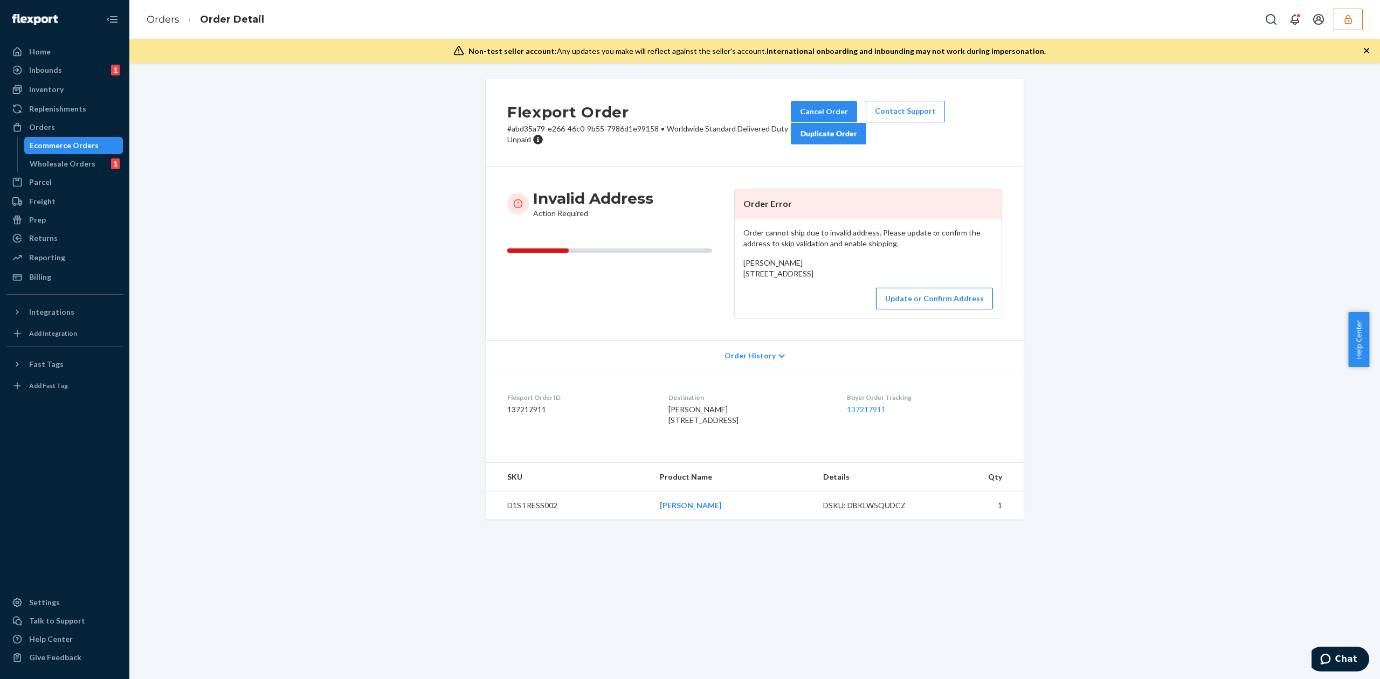 This screenshot has width=1380, height=679. What do you see at coordinates (579, 410) in the screenshot?
I see `dd: 137217911` at bounding box center [579, 410].